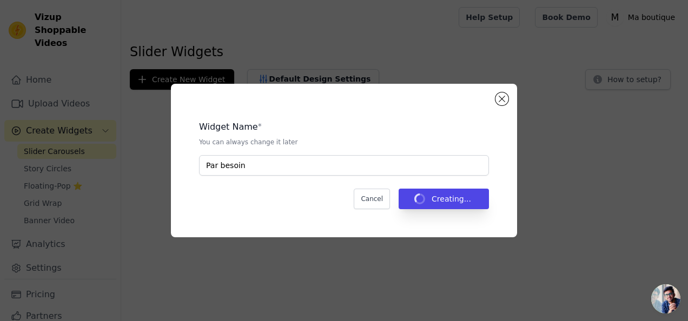 The height and width of the screenshot is (321, 688). Describe the element at coordinates (344, 142) in the screenshot. I see `p: You can always change it later` at that location.